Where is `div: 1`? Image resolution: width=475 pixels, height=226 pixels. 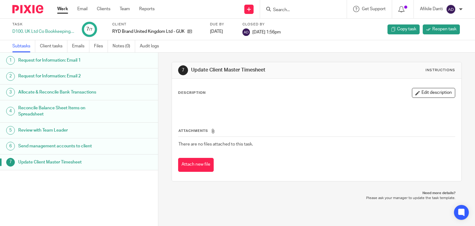 div: 1 is located at coordinates (11, 60).